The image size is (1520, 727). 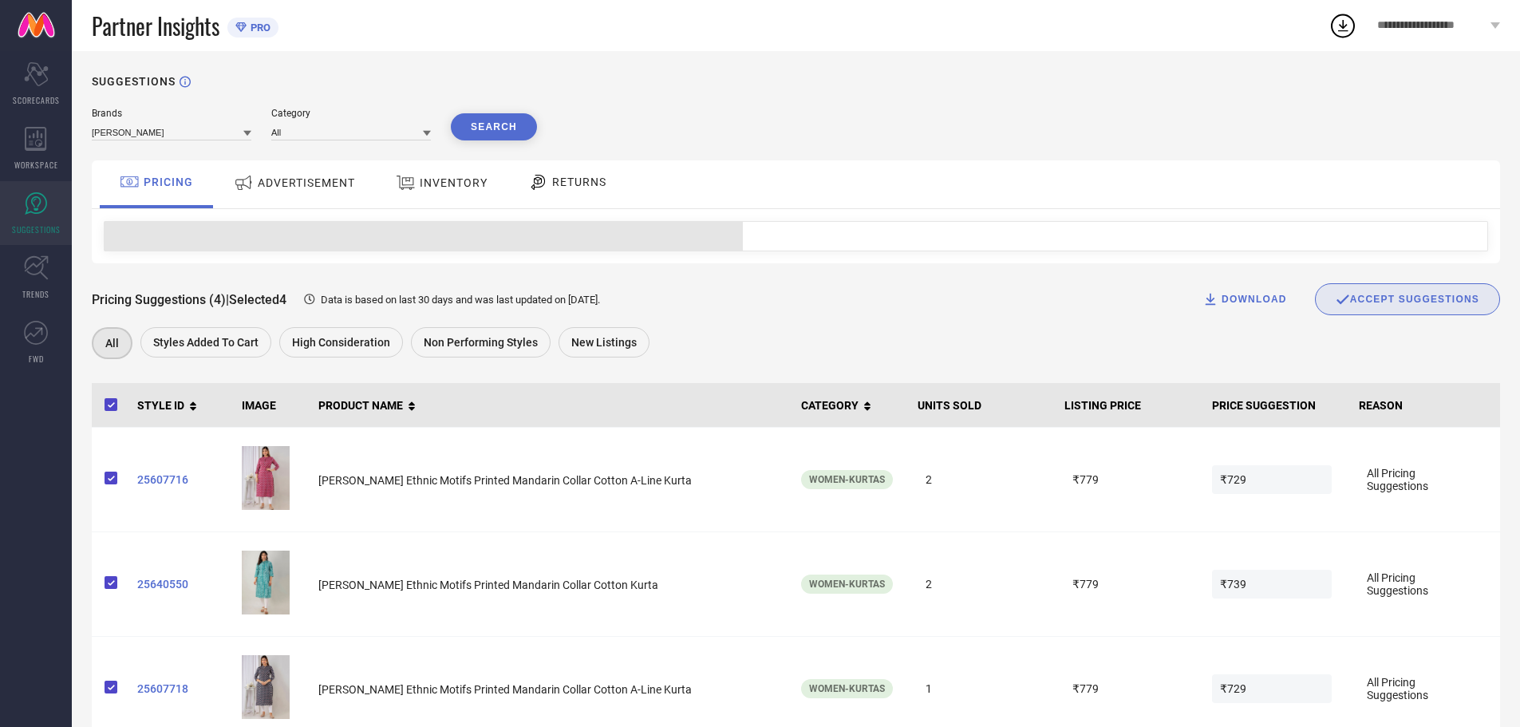 I want to click on div: Accept Suggestions, so click(x=1407, y=299).